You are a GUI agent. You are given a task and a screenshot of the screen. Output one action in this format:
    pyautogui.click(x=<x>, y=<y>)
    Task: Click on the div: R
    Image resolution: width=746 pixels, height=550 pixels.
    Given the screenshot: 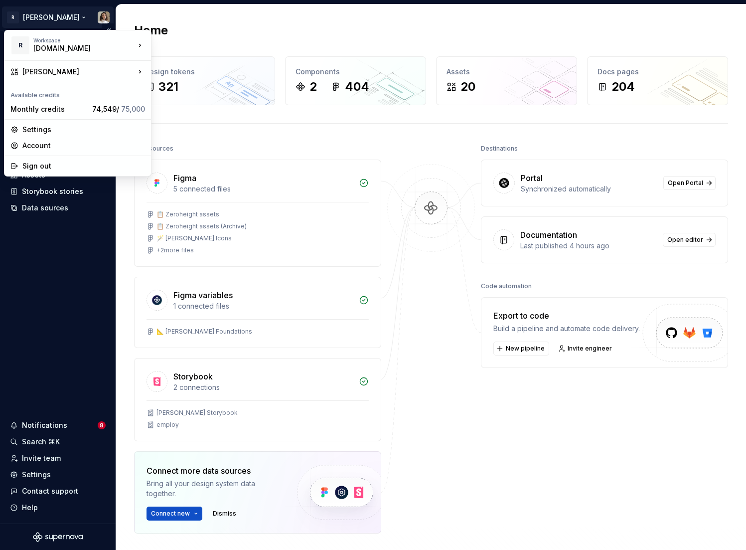 What is the action you would take?
    pyautogui.click(x=20, y=45)
    